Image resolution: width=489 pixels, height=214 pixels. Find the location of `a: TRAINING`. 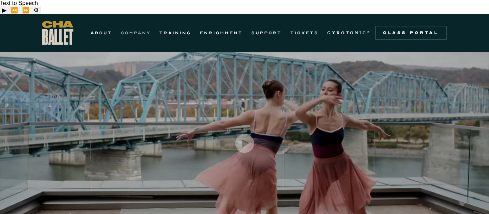

a: TRAINING is located at coordinates (175, 33).